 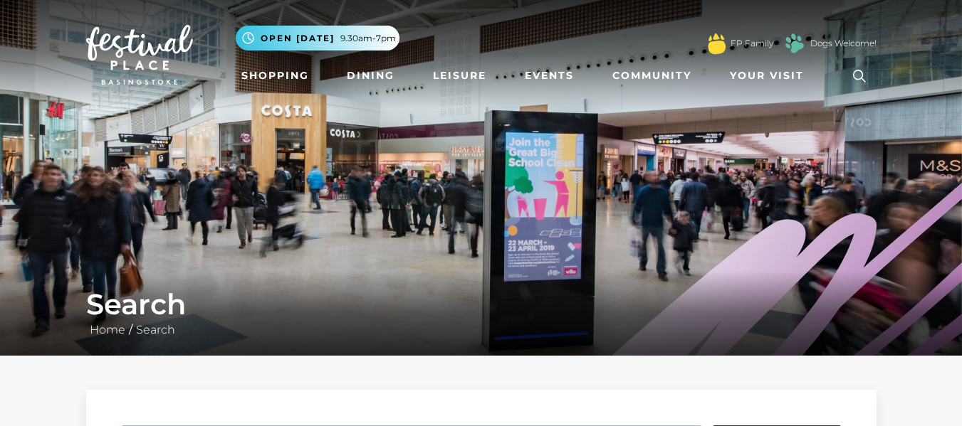 What do you see at coordinates (770, 75) in the screenshot?
I see `a: Your Visit` at bounding box center [770, 75].